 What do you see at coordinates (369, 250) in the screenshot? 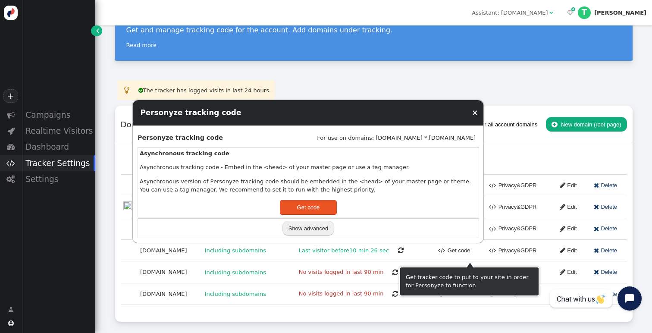
I see `span: 10 min 26 sec` at bounding box center [369, 250].